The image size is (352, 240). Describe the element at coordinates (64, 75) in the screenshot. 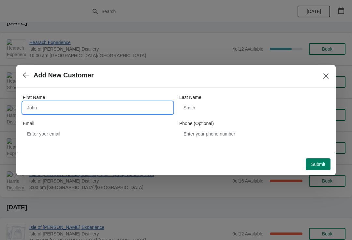

I see `h2: Add New Customer` at that location.